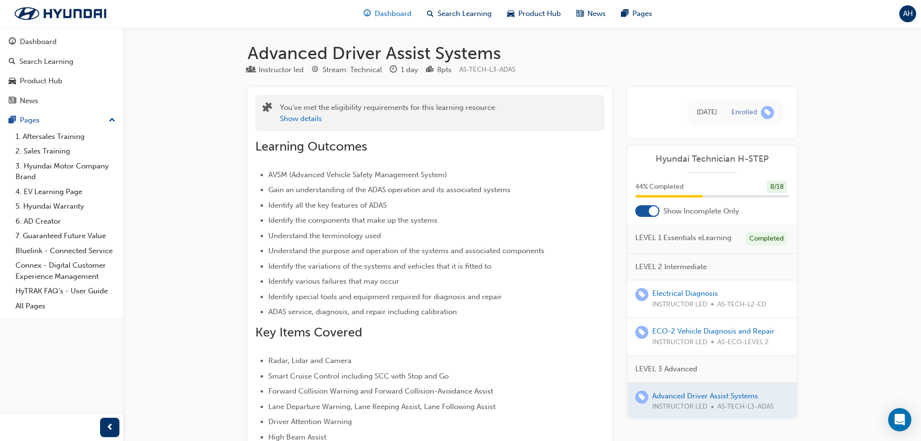 This screenshot has height=441, width=921. I want to click on div: Duration, so click(404, 70).